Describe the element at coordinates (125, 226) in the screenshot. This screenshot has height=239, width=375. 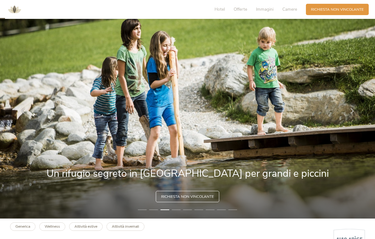
I see `a: Attività invernali` at that location.